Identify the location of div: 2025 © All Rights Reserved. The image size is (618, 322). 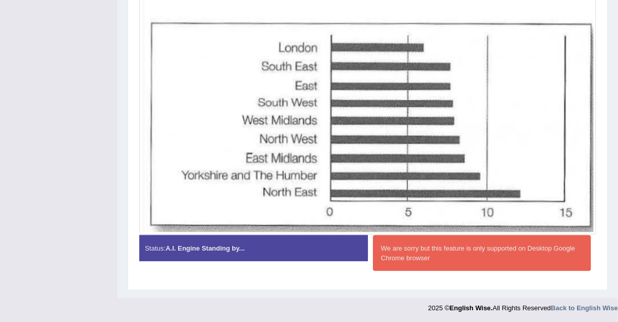
(523, 305).